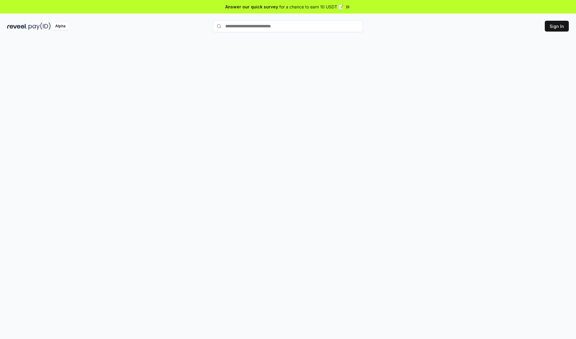  What do you see at coordinates (312, 7) in the screenshot?
I see `span: for a chance to earn 10 USDT 📝` at bounding box center [312, 7].